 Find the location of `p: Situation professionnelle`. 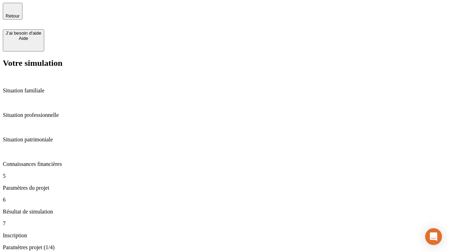

p: Situation professionnelle is located at coordinates (224, 115).